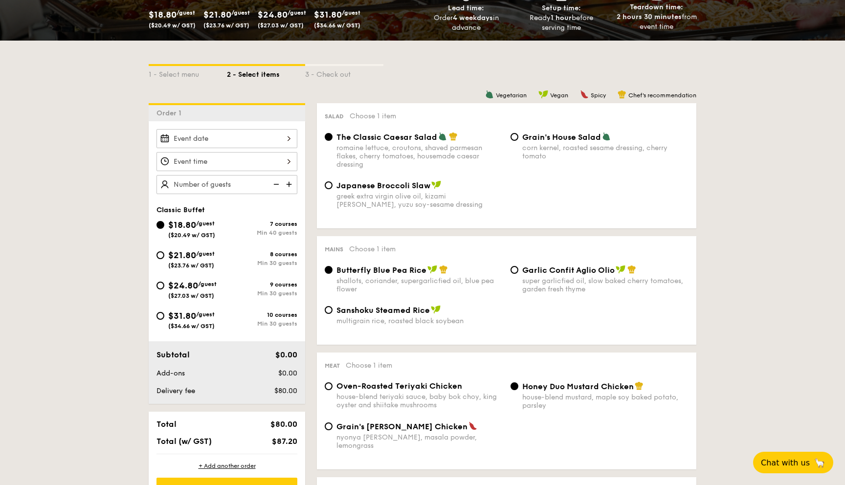 This screenshot has width=845, height=485. I want to click on input: $24.80/guest($27.03 w/ GST)9 coursesMin 30 guests, so click(160, 286).